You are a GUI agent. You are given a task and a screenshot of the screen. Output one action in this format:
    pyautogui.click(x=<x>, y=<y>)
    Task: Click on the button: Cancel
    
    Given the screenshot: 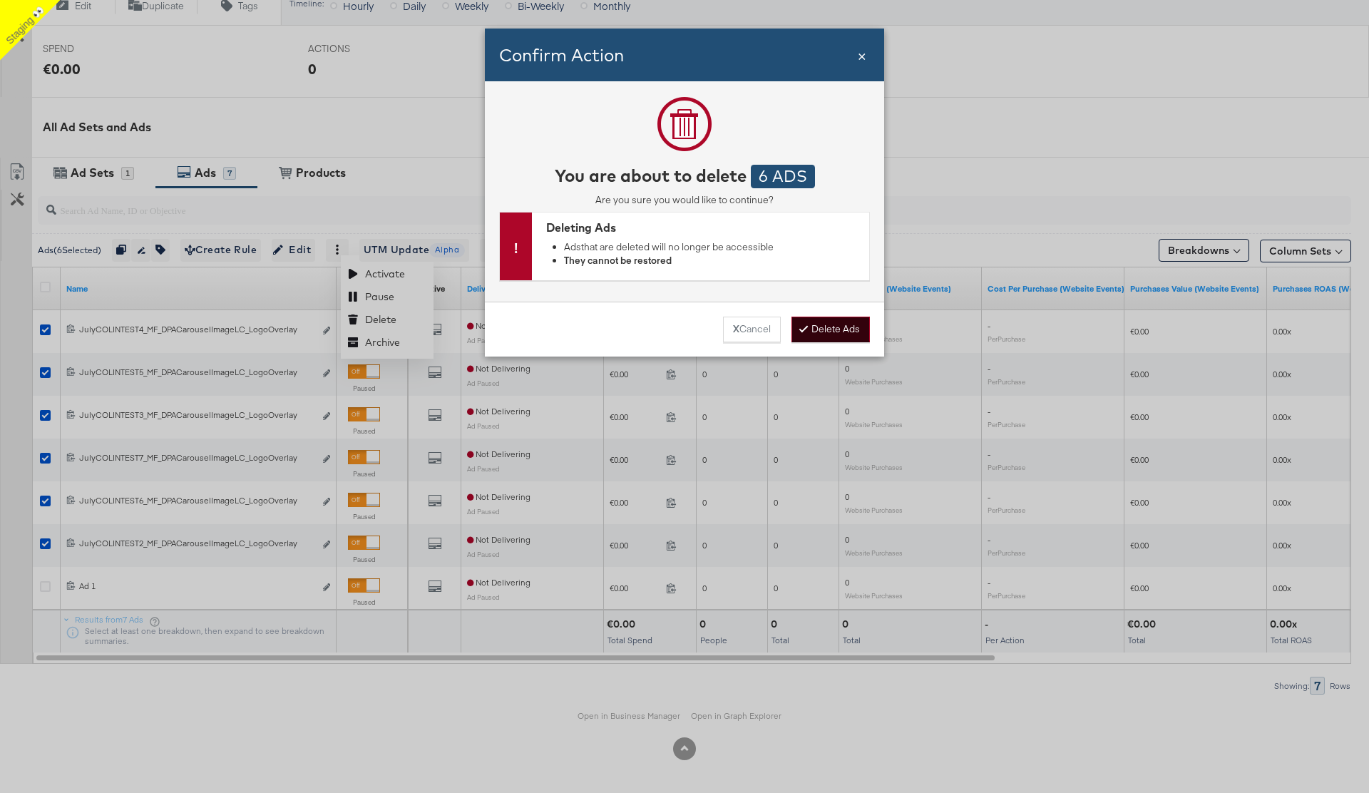 What is the action you would take?
    pyautogui.click(x=752, y=329)
    